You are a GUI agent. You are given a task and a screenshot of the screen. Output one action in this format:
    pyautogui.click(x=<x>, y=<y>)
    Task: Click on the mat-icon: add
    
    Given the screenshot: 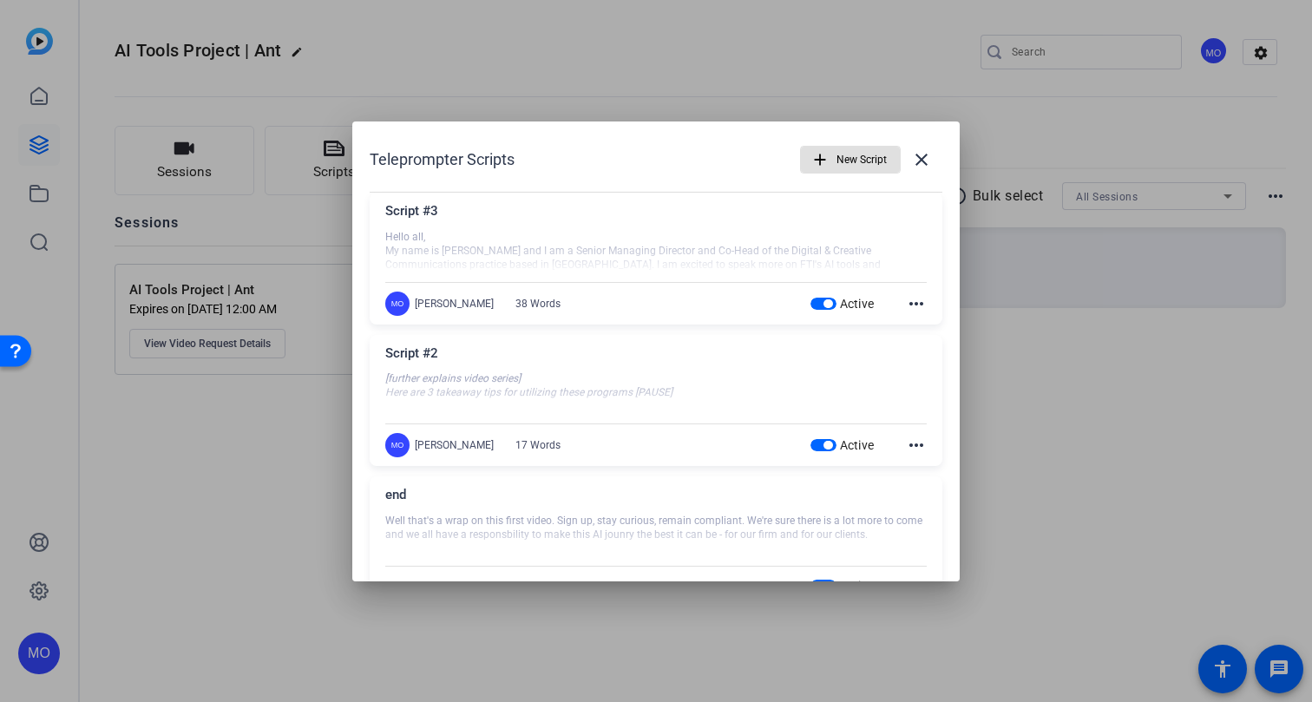 What is the action you would take?
    pyautogui.click(x=820, y=160)
    